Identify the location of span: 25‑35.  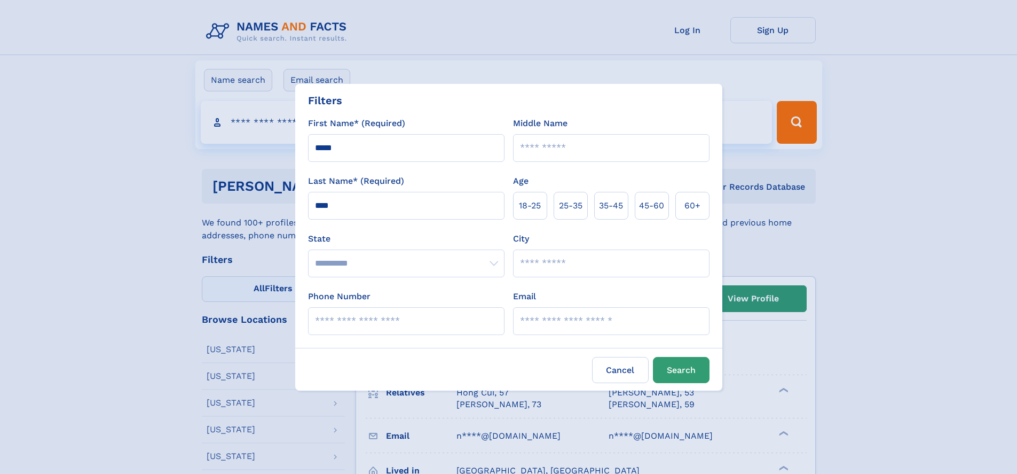
(571, 206).